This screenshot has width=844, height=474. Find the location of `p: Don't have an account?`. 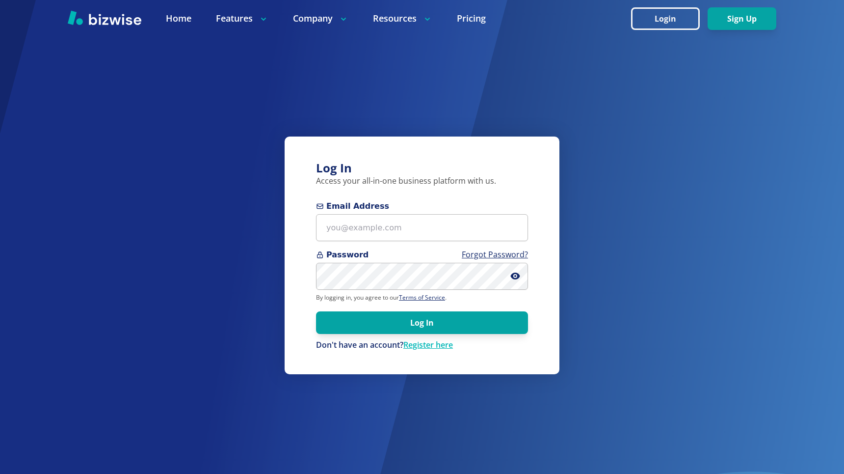

p: Don't have an account? is located at coordinates (422, 345).